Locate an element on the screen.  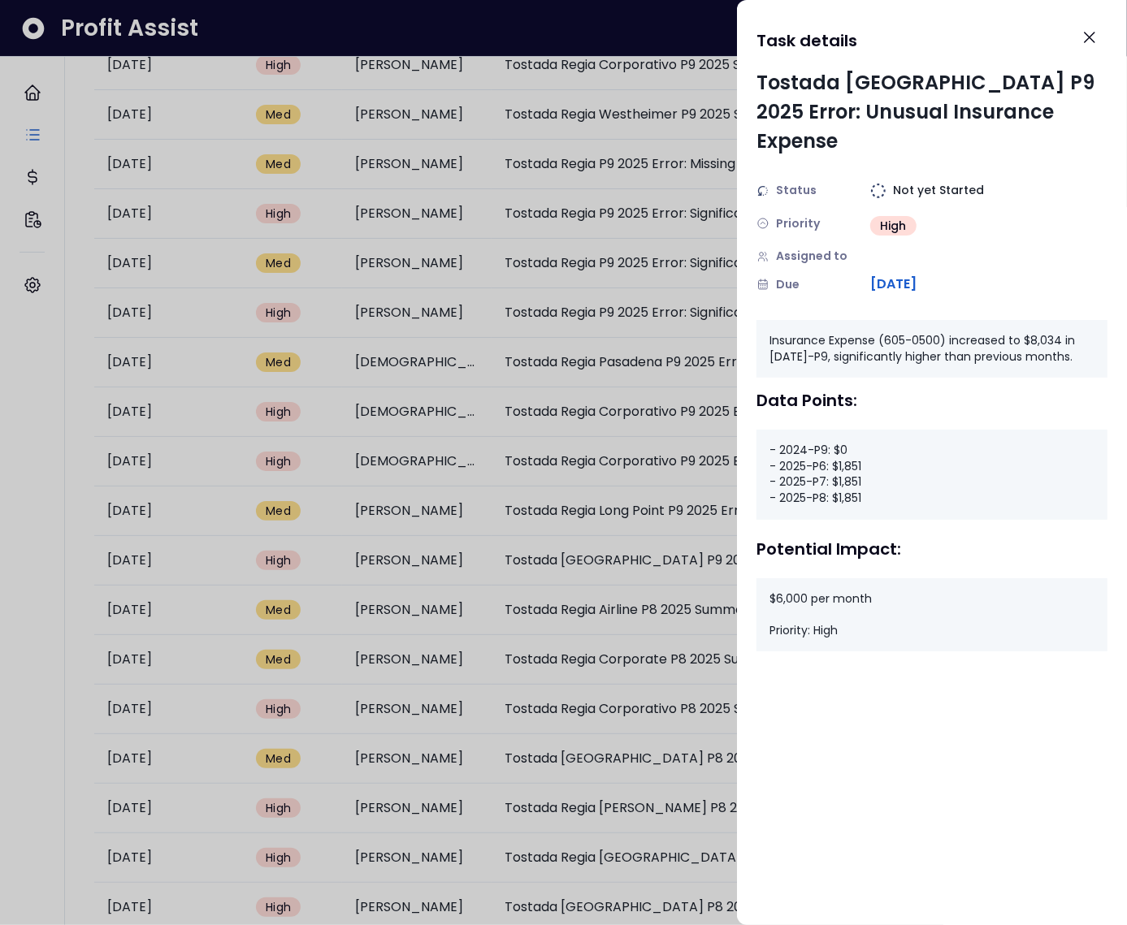
div: Data Points: is located at coordinates (932, 400).